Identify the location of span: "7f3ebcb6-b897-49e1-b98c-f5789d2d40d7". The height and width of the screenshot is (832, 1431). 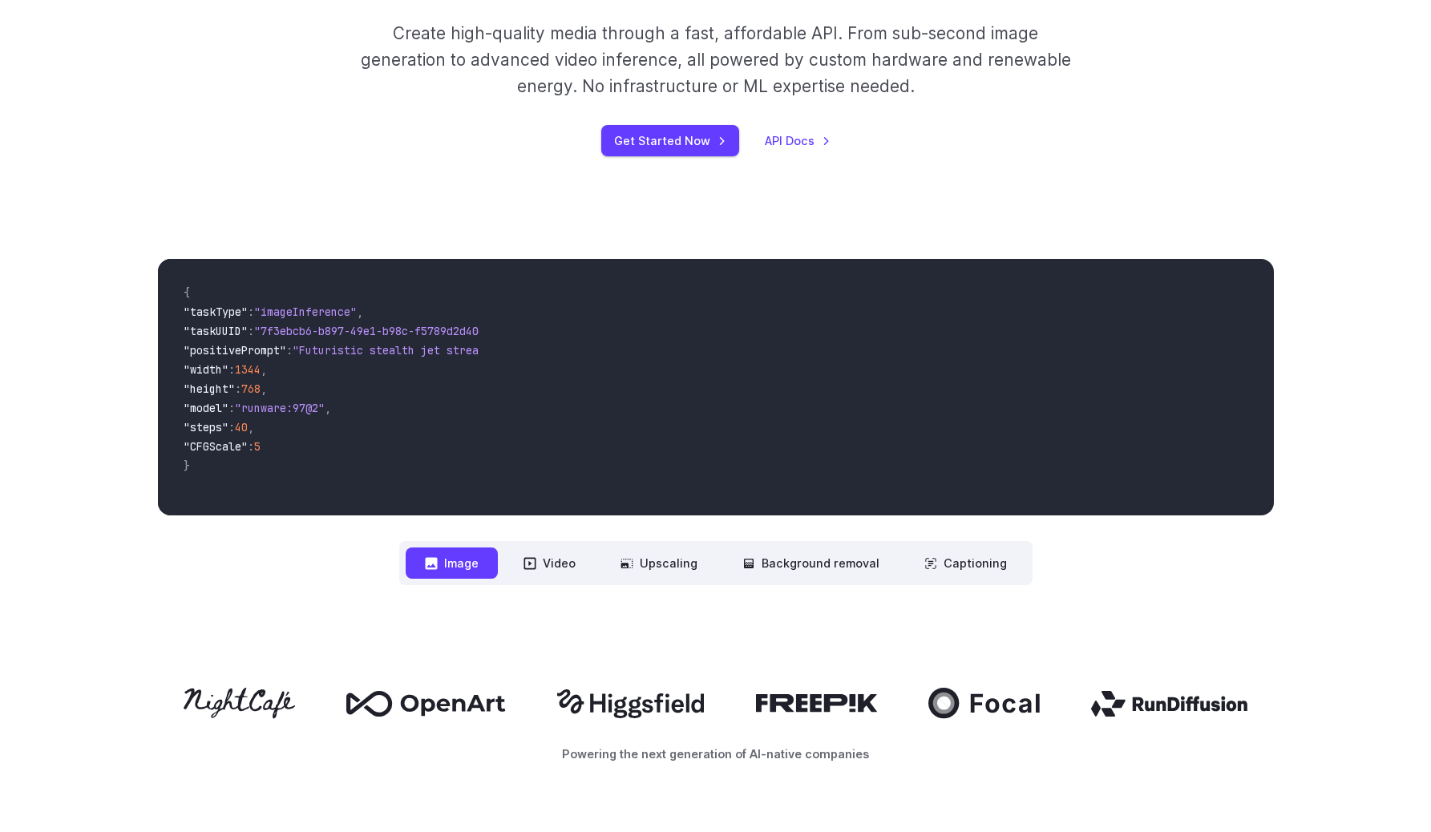
(376, 331).